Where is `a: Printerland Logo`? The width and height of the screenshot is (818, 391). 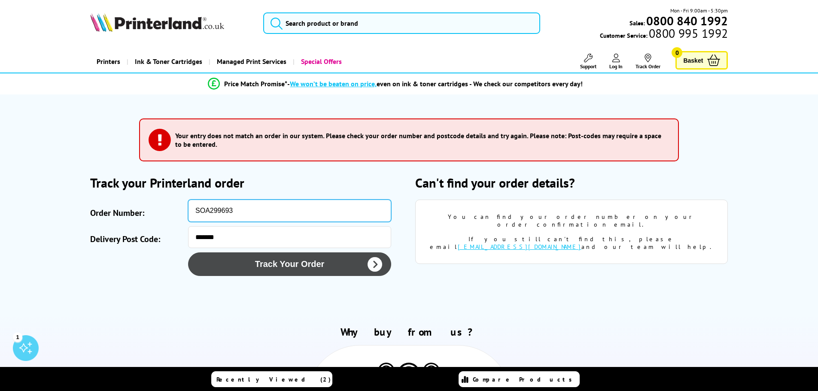
a: Printerland Logo is located at coordinates (171, 23).